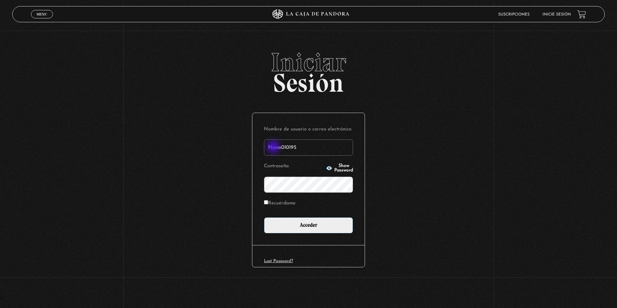  What do you see at coordinates (308, 62) in the screenshot?
I see `span: Iniciar` at bounding box center [308, 62].